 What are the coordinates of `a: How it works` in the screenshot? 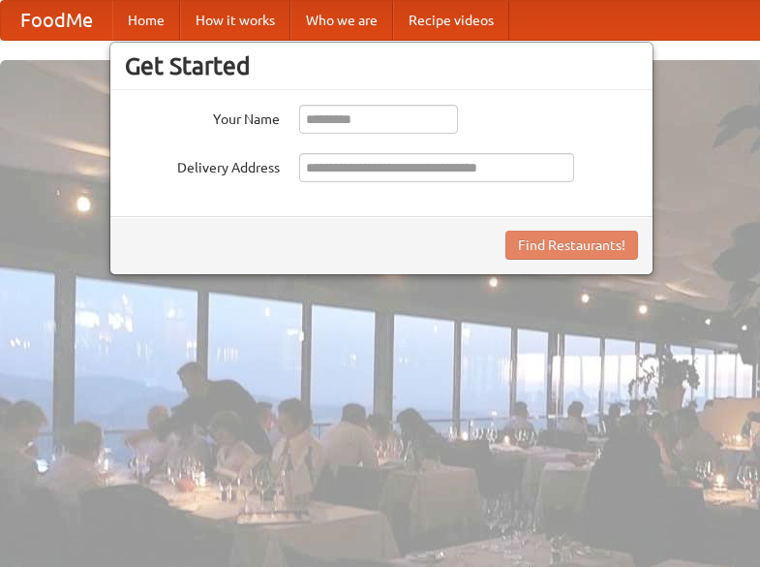 It's located at (235, 20).